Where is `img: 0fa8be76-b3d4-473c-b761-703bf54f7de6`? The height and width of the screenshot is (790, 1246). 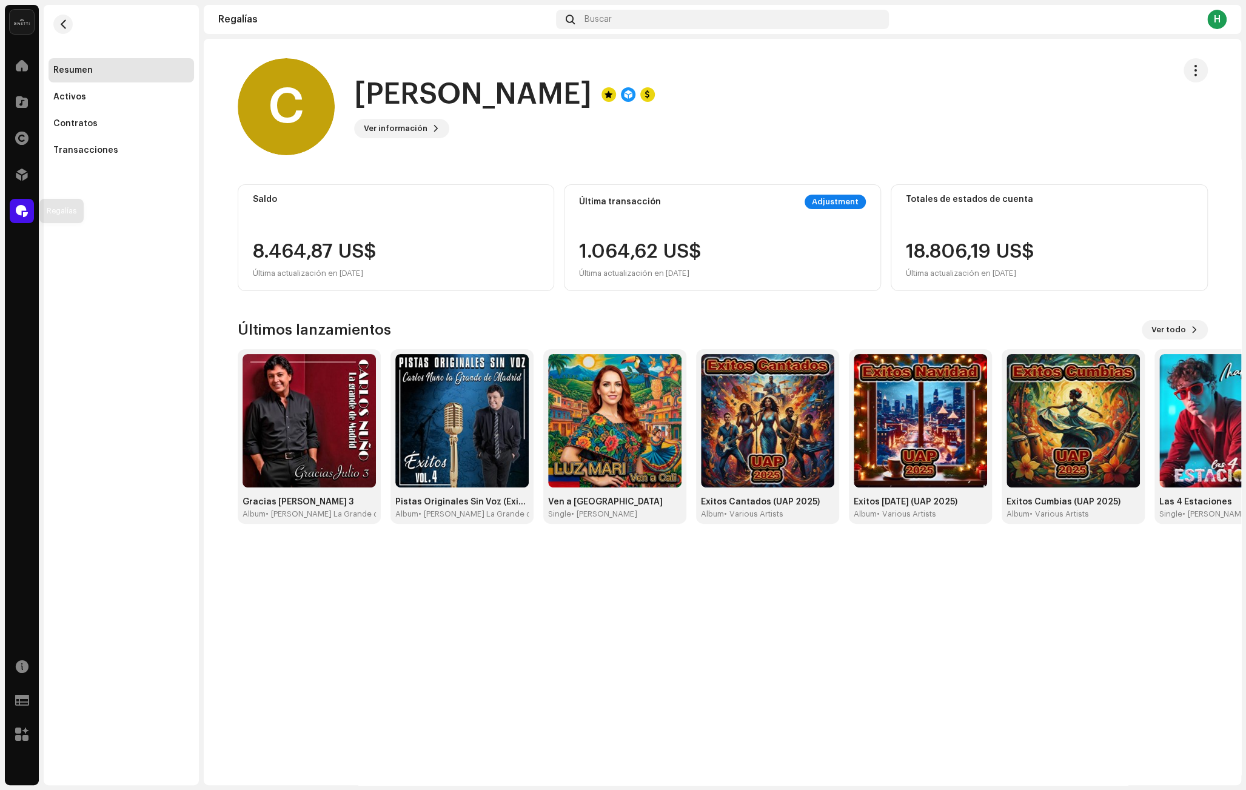 img: 0fa8be76-b3d4-473c-b761-703bf54f7de6 is located at coordinates (1073, 421).